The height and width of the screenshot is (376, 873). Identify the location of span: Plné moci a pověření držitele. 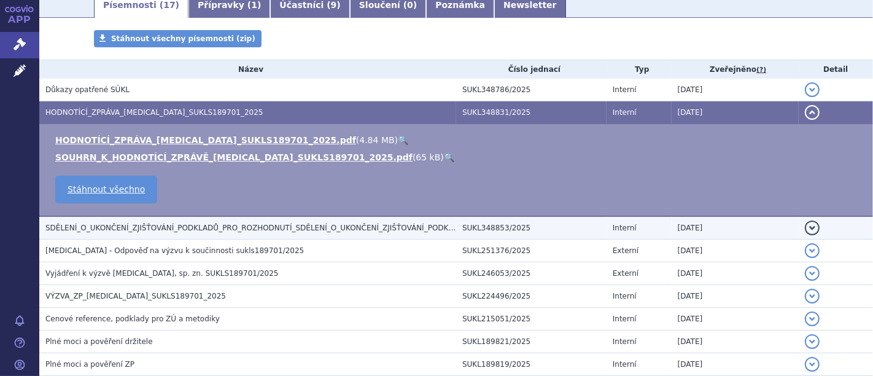
(99, 341).